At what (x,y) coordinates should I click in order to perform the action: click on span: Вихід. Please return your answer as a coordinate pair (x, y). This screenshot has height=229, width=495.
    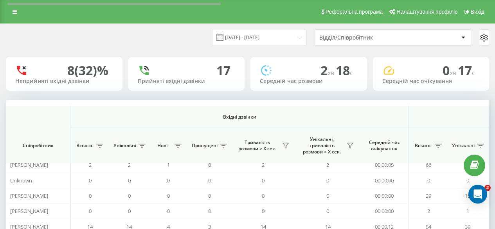
    Looking at the image, I should click on (477, 12).